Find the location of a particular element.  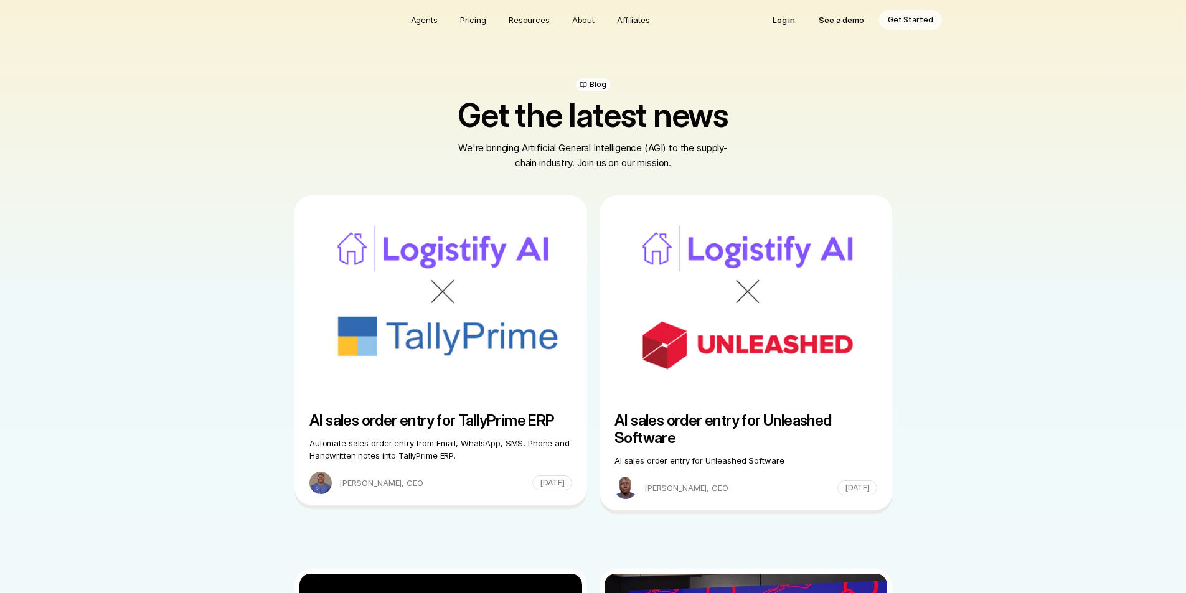

p: Resources is located at coordinates (529, 20).